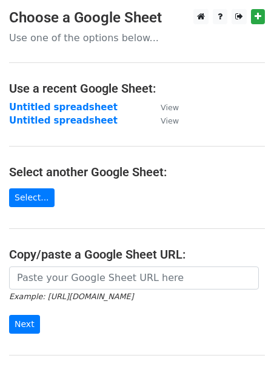  Describe the element at coordinates (137, 255) in the screenshot. I see `h4: Copy/paste a Google Sheet URL:` at that location.